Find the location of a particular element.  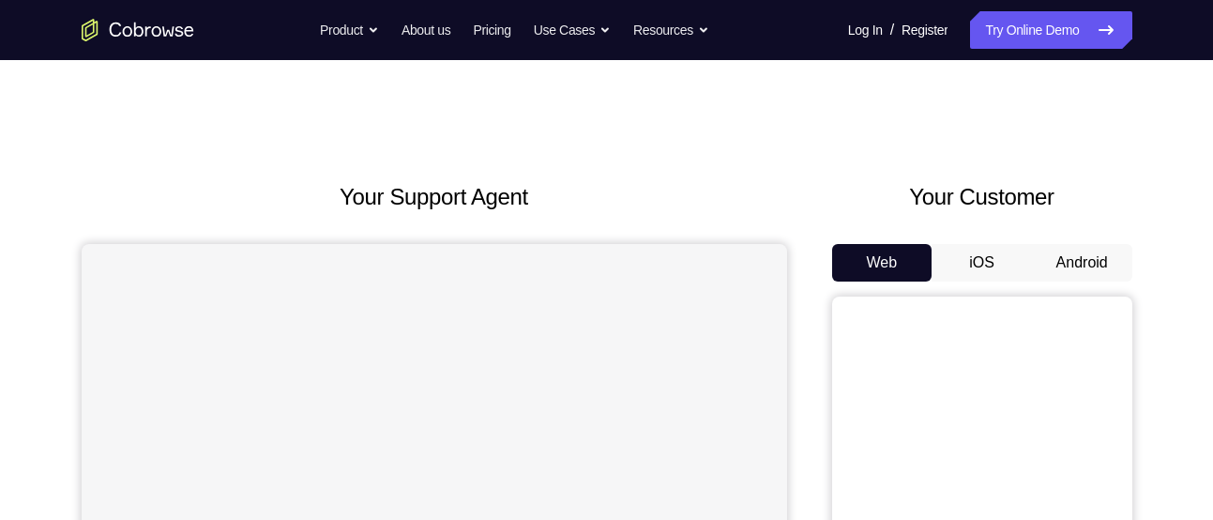

h2: Your Customer is located at coordinates (982, 197).